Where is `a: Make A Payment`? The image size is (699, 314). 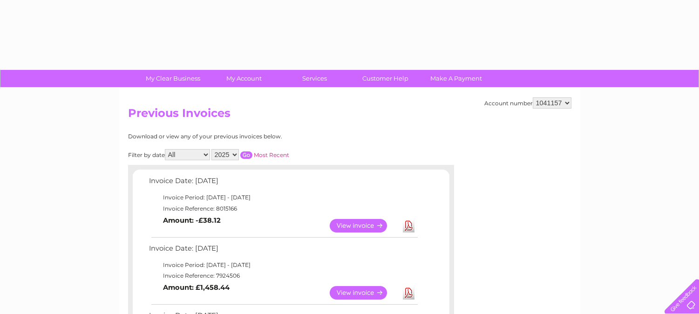
a: Make A Payment is located at coordinates (456, 78).